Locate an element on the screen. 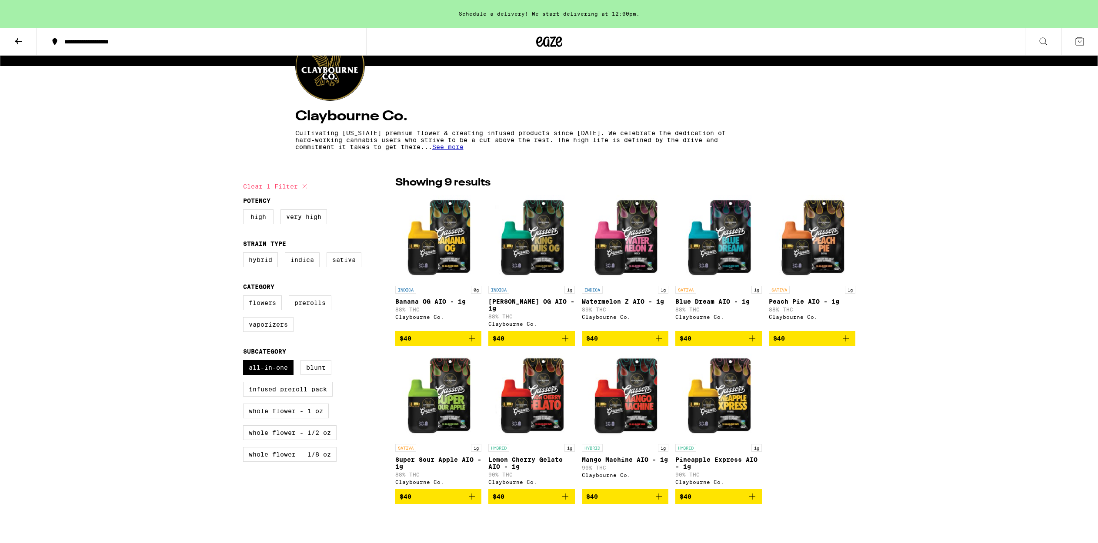 Image resolution: width=1098 pixels, height=543 pixels. img: Claybourne Co. - Mango Machine AIO - 1g is located at coordinates (625, 396).